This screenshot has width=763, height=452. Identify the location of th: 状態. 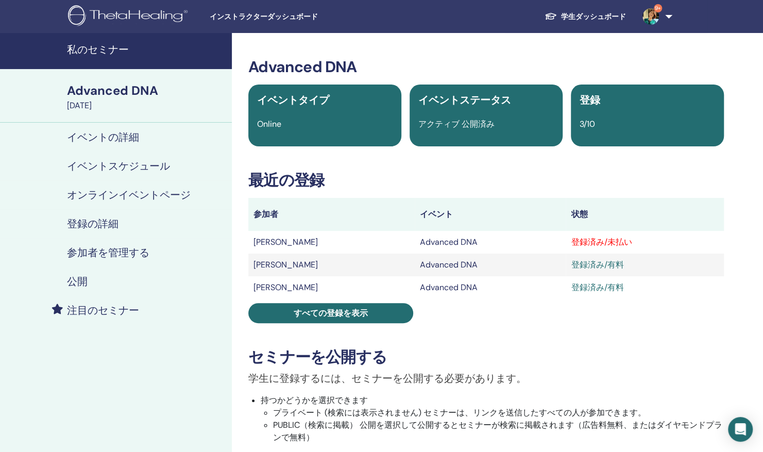
(645, 214).